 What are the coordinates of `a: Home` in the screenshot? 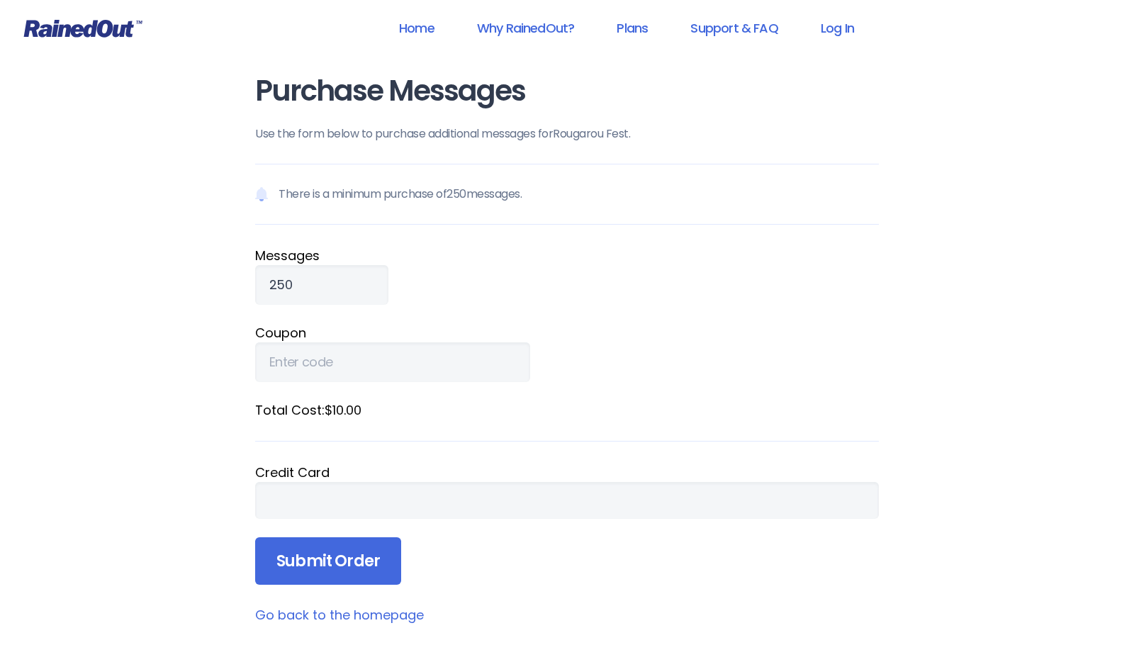 It's located at (417, 28).